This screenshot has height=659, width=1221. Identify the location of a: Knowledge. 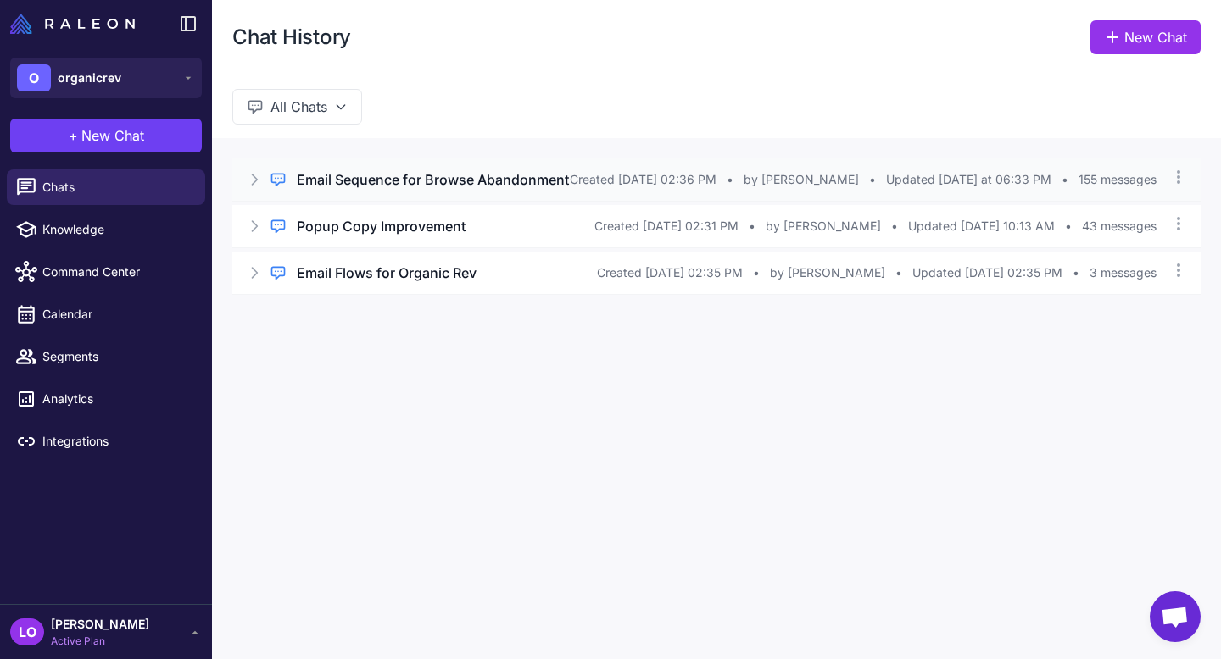
(106, 230).